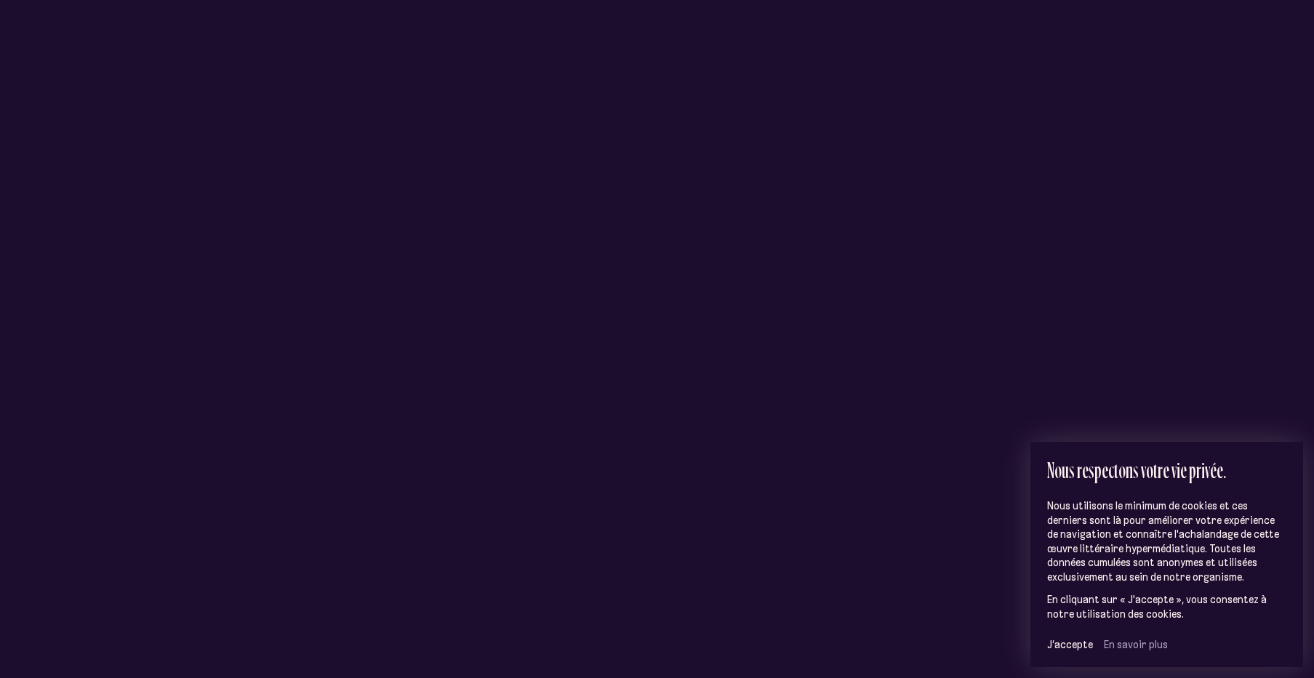  What do you see at coordinates (1136, 645) in the screenshot?
I see `span: En savoir plus` at bounding box center [1136, 645].